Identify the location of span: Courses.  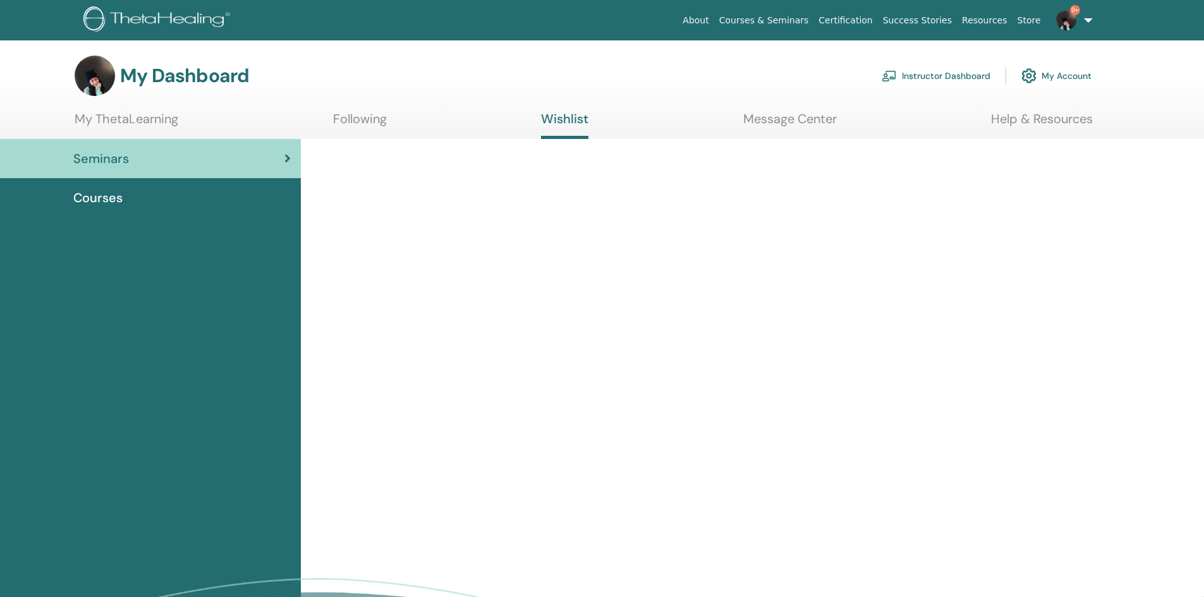
(98, 198).